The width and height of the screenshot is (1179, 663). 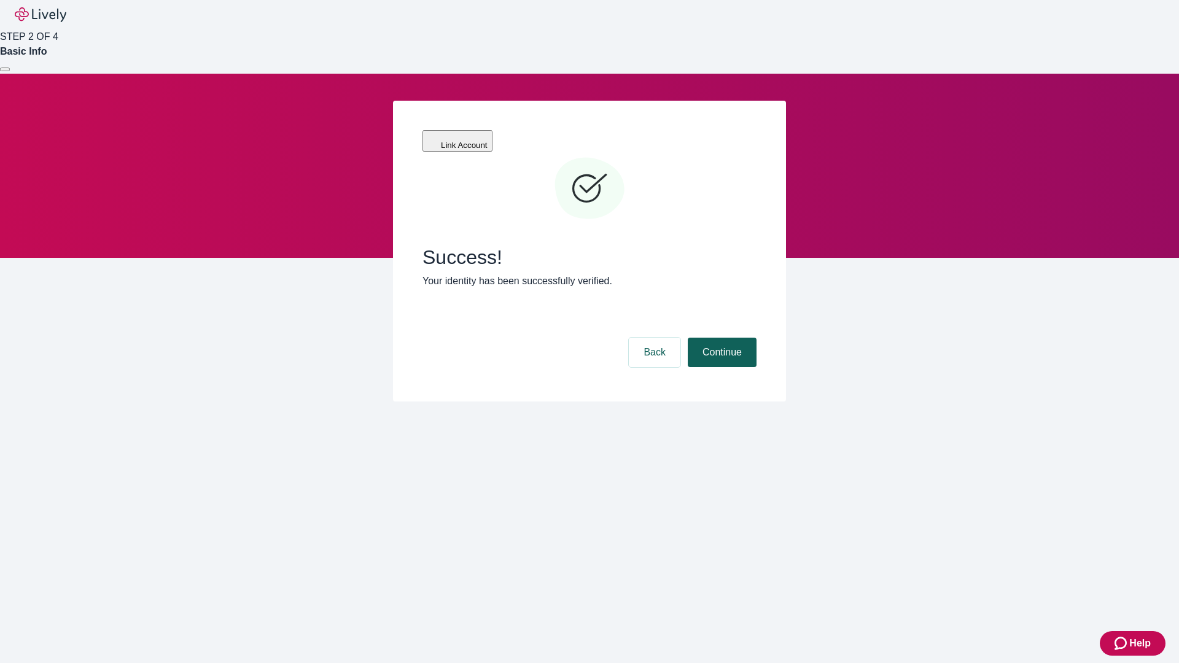 What do you see at coordinates (722, 353) in the screenshot?
I see `button: Continue` at bounding box center [722, 353].